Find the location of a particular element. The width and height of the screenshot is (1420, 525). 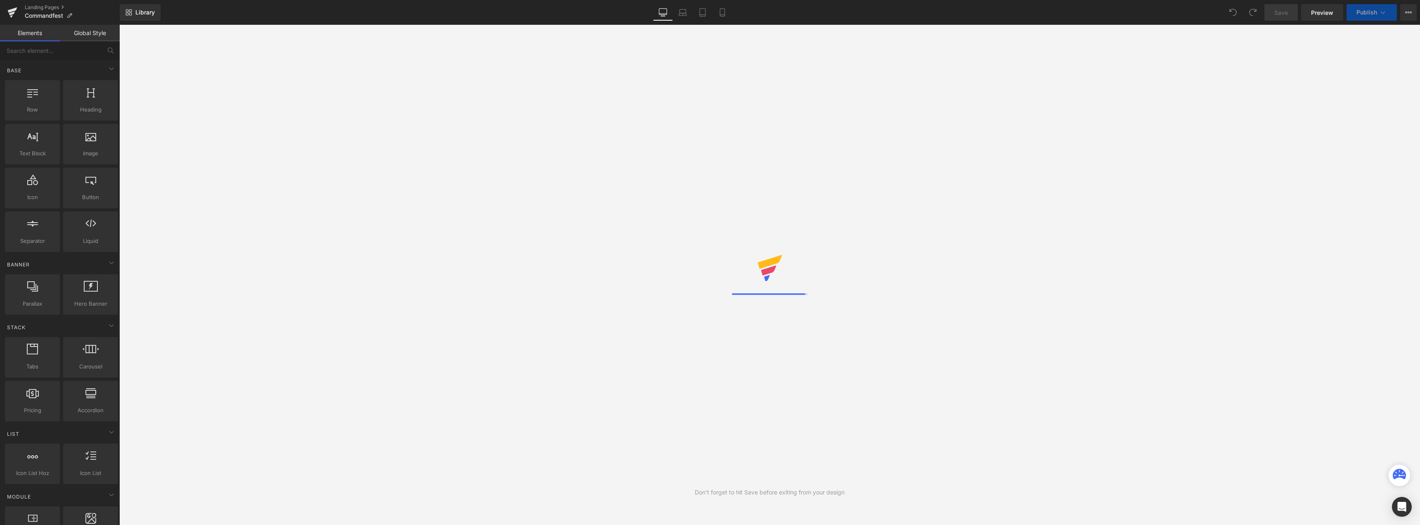

span: Hero Banner is located at coordinates (90, 303).